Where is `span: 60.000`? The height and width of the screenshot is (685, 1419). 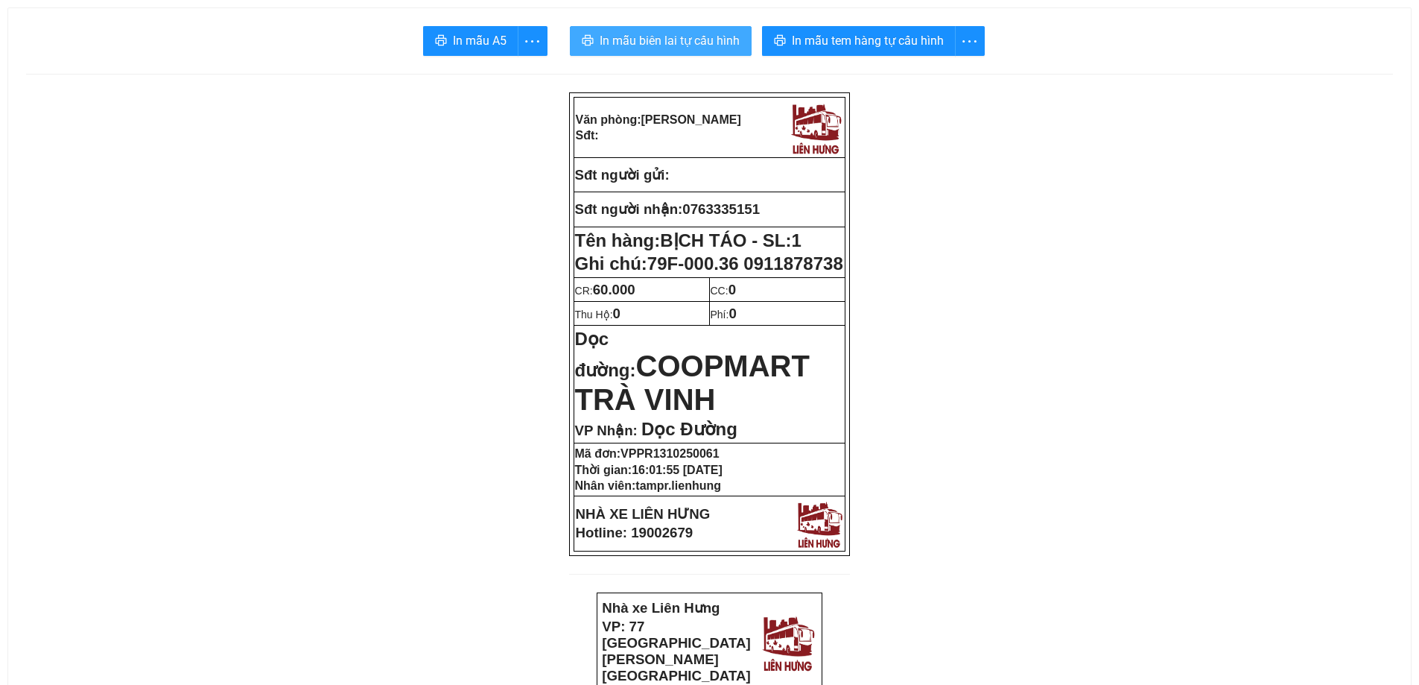 span: 60.000 is located at coordinates (614, 289).